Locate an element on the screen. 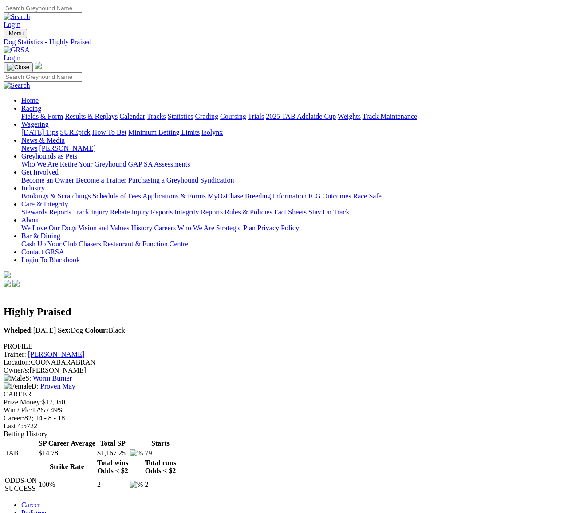 This screenshot has height=513, width=568. span: Owner/s: is located at coordinates (16, 370).